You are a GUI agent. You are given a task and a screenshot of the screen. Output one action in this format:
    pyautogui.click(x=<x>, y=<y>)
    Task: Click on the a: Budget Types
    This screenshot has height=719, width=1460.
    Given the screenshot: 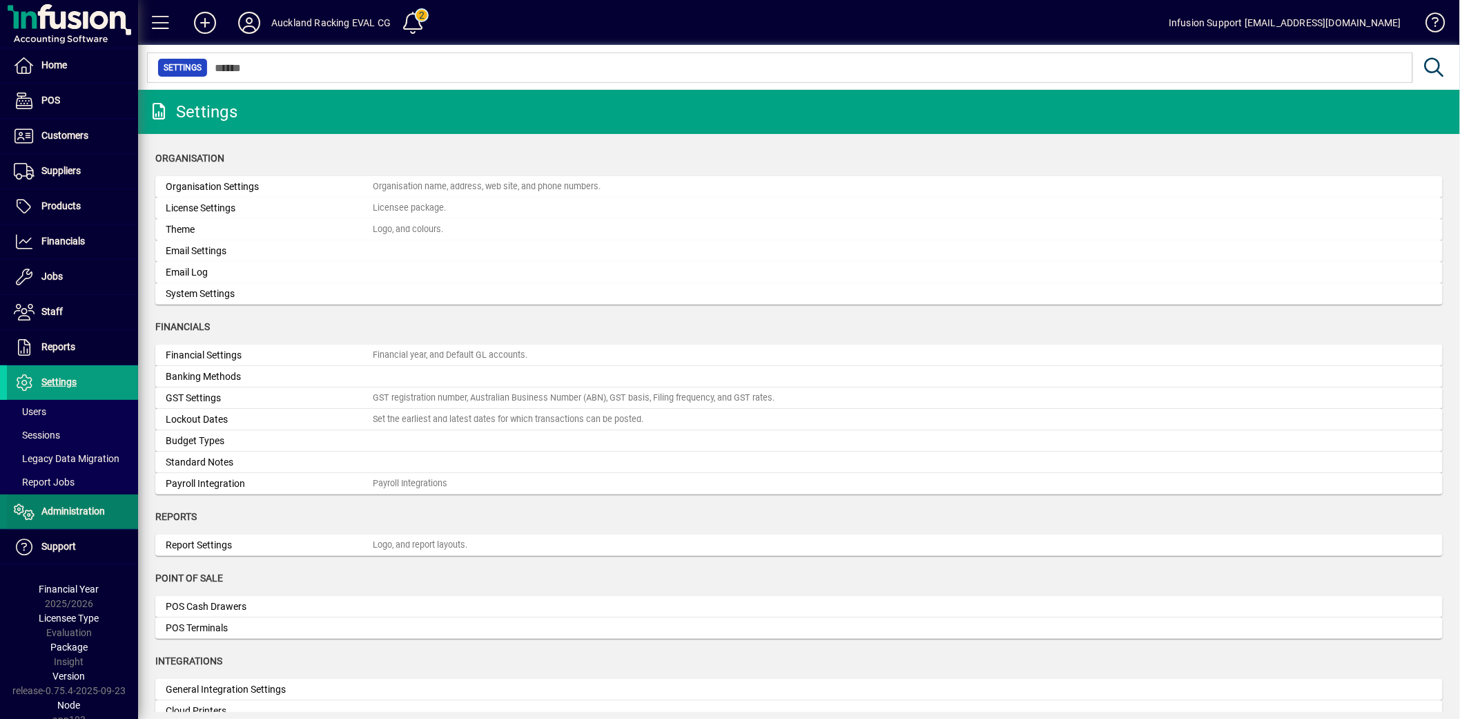 What is the action you would take?
    pyautogui.click(x=799, y=440)
    